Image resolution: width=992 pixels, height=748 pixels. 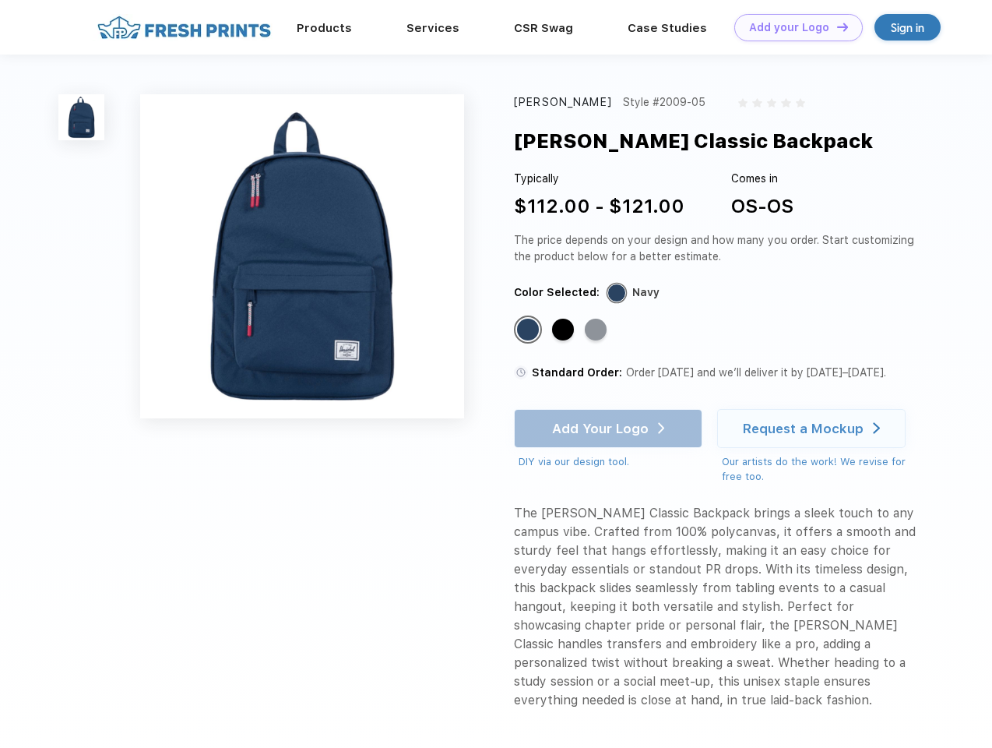 What do you see at coordinates (184, 27) in the screenshot?
I see `img: fo%20logo%202.webp` at bounding box center [184, 27].